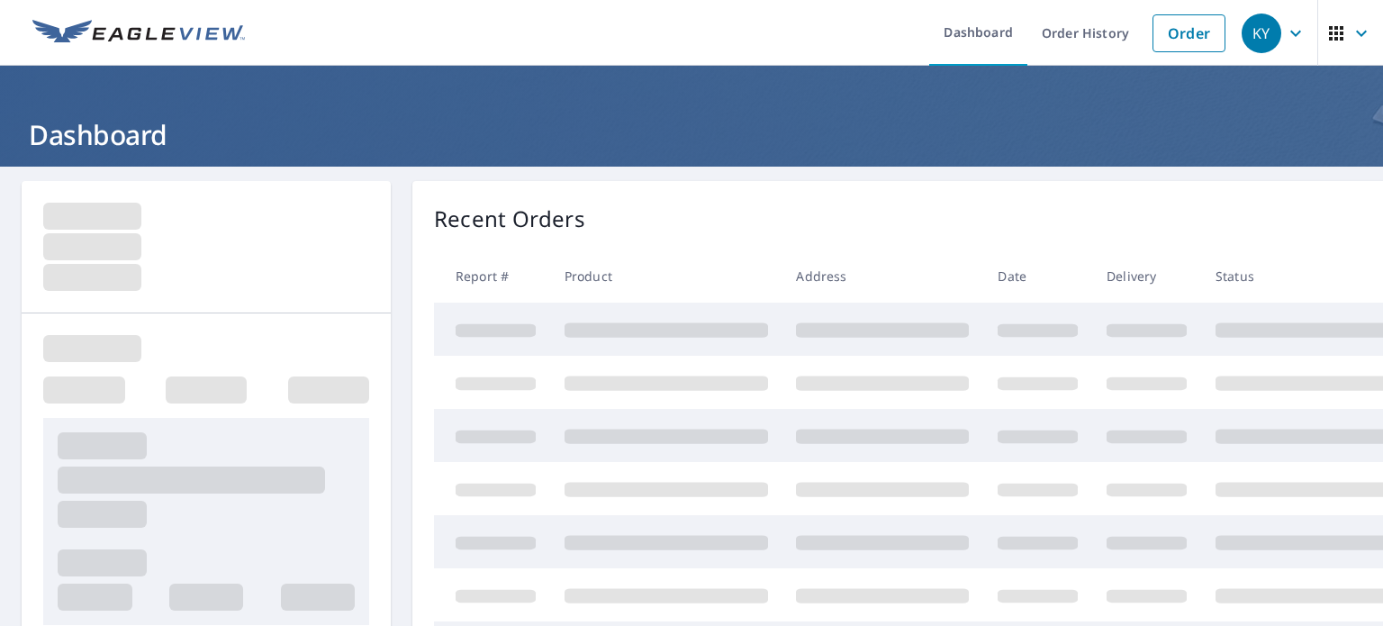 This screenshot has width=1383, height=626. Describe the element at coordinates (1146, 275) in the screenshot. I see `th: Delivery` at that location.